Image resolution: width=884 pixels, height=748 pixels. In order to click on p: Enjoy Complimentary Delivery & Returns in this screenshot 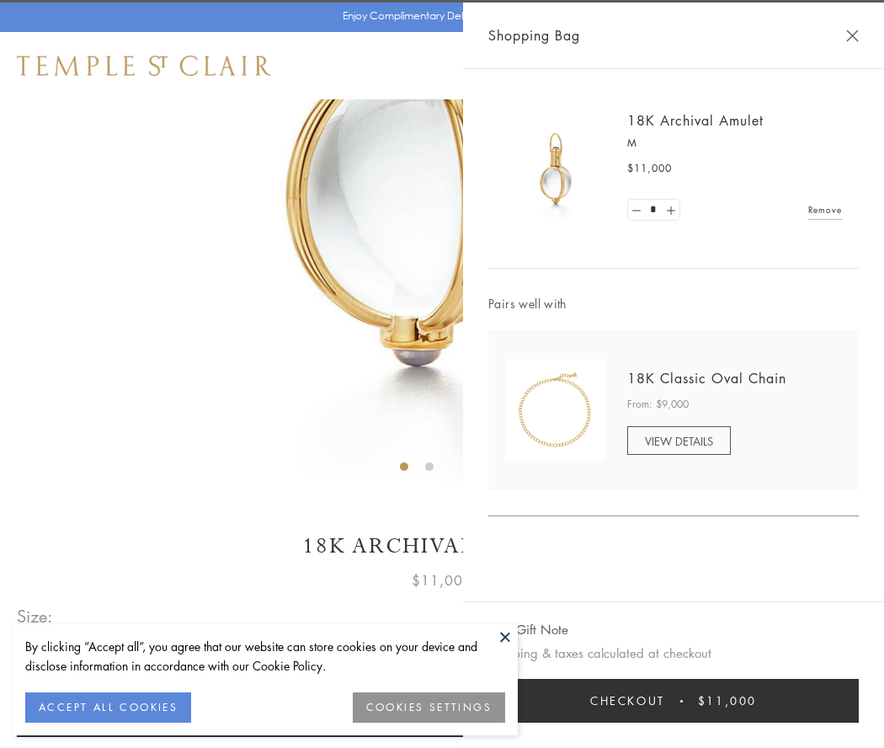, I will do `click(438, 16)`.